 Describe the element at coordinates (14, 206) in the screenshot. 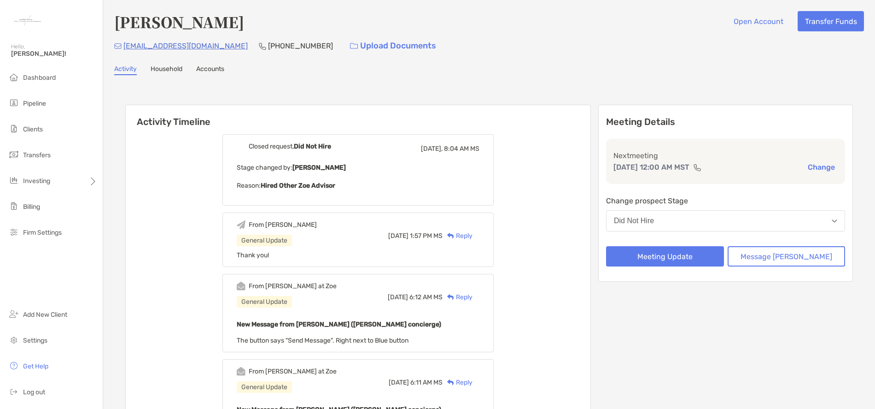

I see `img: billing icon` at that location.